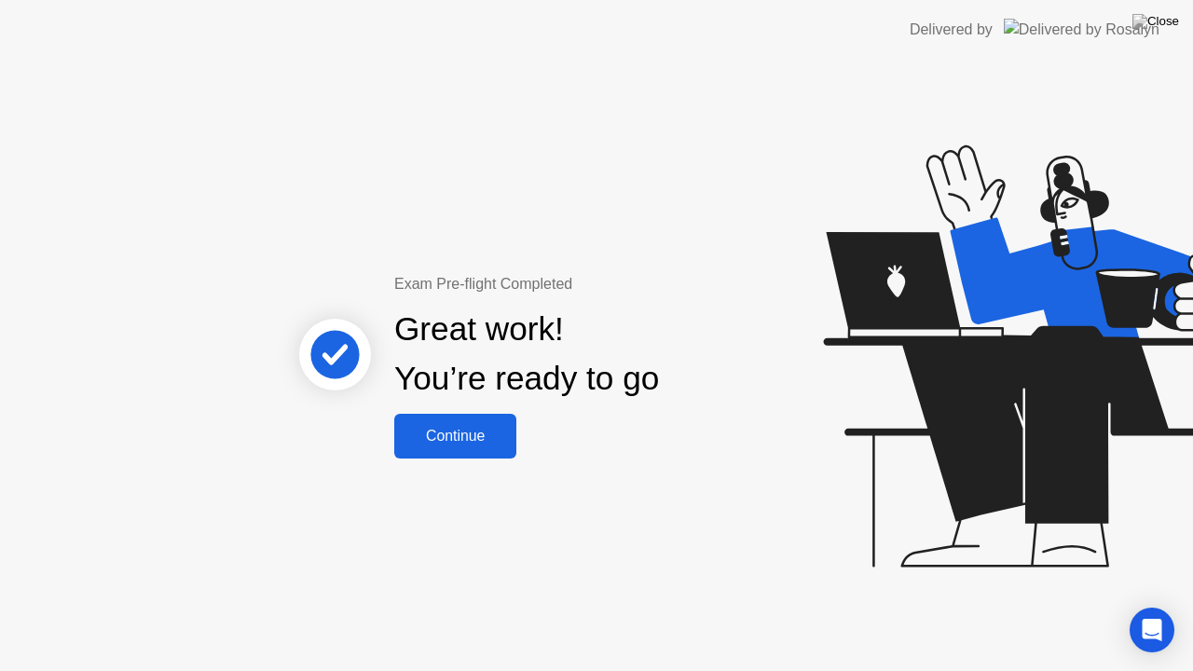 The width and height of the screenshot is (1193, 671). What do you see at coordinates (1152, 630) in the screenshot?
I see `div: Open Intercom Messenger` at bounding box center [1152, 630].